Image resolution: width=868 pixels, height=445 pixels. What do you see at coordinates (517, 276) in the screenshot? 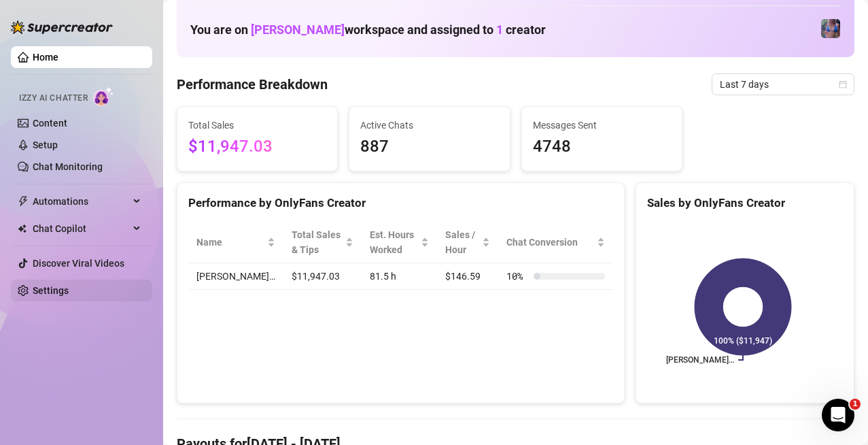
I see `span: 10 %` at bounding box center [517, 276].